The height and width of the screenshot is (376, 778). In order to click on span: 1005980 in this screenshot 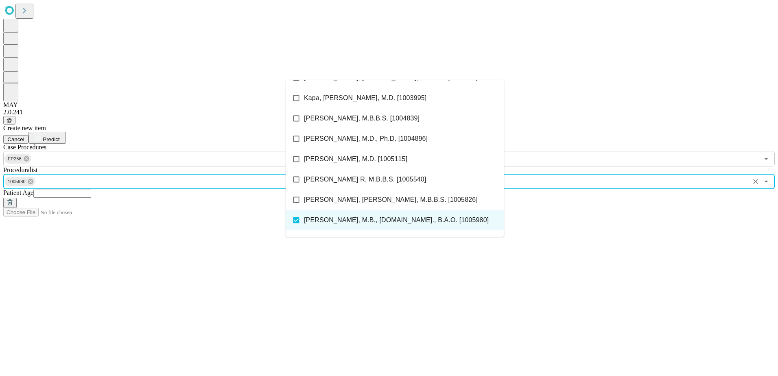, I will do `click(17, 181)`.